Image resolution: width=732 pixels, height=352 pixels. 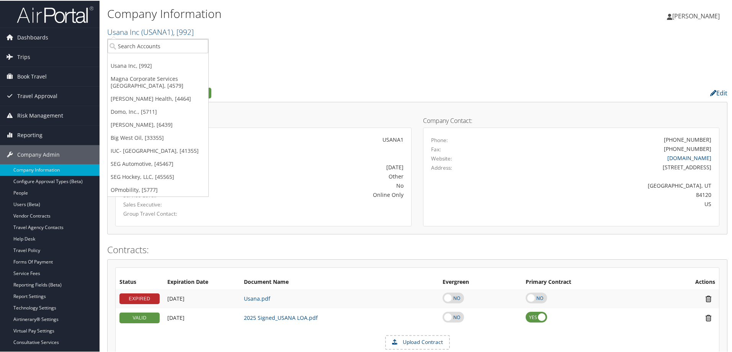 What do you see at coordinates (312, 185) in the screenshot?
I see `div: No` at bounding box center [312, 185].